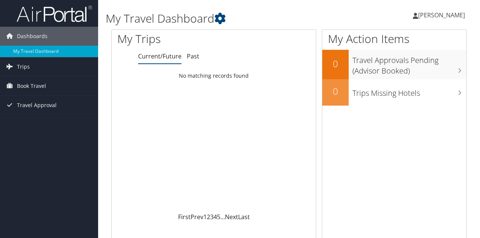 This screenshot has height=238, width=480. Describe the element at coordinates (394, 92) in the screenshot. I see `a: 0Trips Missing Hotels` at that location.